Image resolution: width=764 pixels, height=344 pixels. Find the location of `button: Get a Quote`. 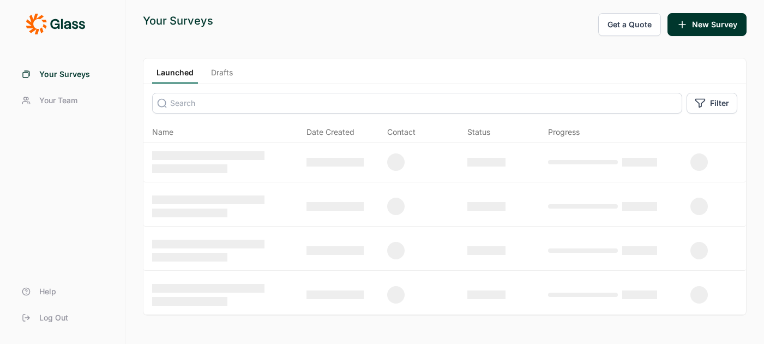

button: Get a Quote is located at coordinates (629, 25).